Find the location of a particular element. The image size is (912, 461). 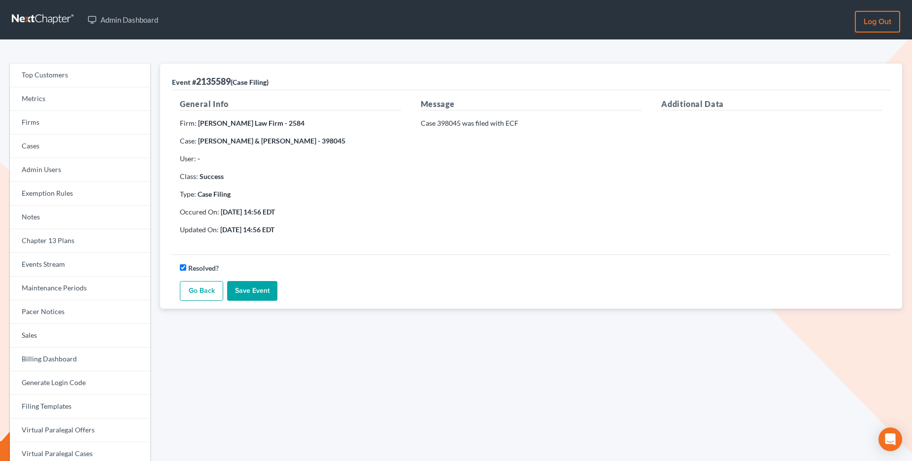

span: (Case Filing) is located at coordinates (249, 82).